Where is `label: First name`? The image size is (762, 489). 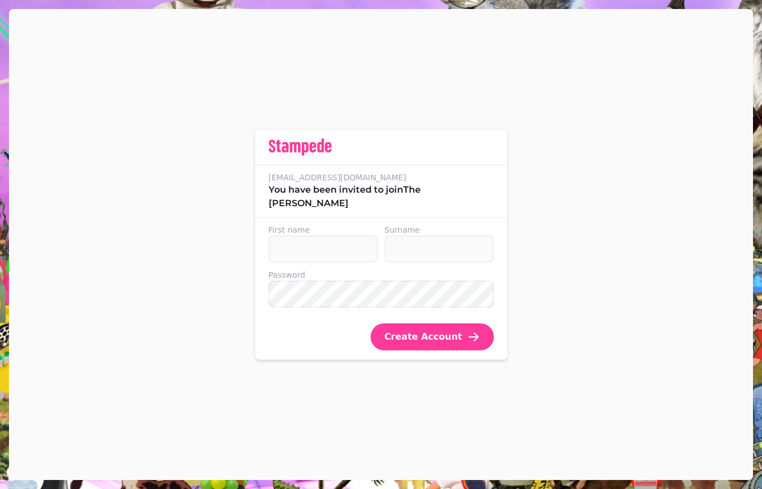 label: First name is located at coordinates (323, 230).